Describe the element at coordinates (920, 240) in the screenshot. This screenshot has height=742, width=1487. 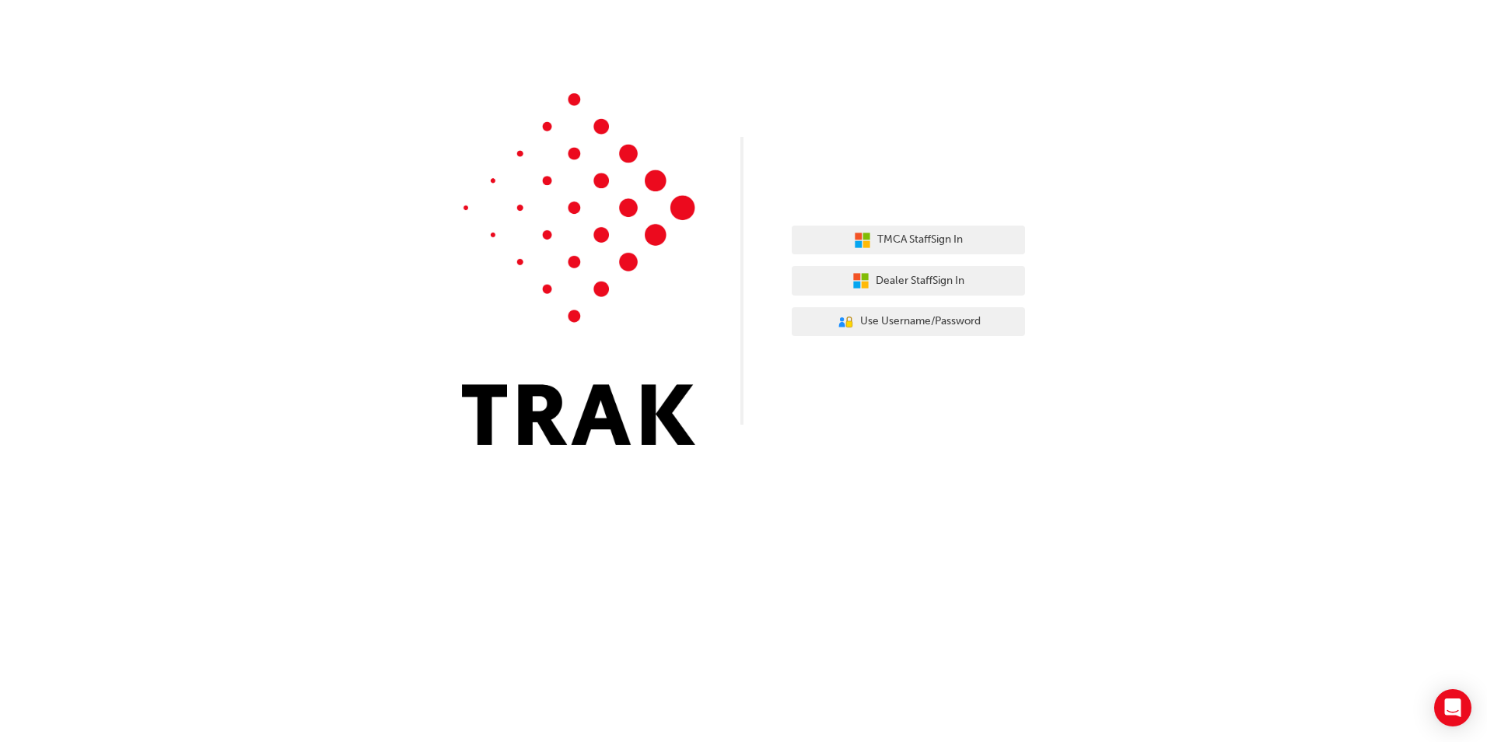
I see `span: TMCA Staff Sign In` at that location.